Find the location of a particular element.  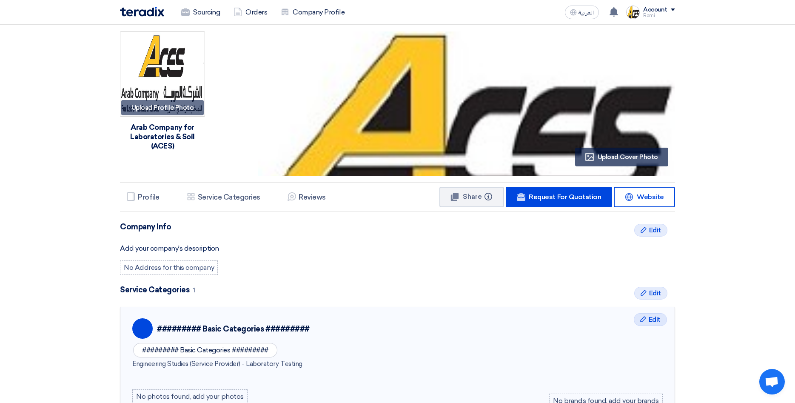

span: Request For Quotation is located at coordinates (565, 197).